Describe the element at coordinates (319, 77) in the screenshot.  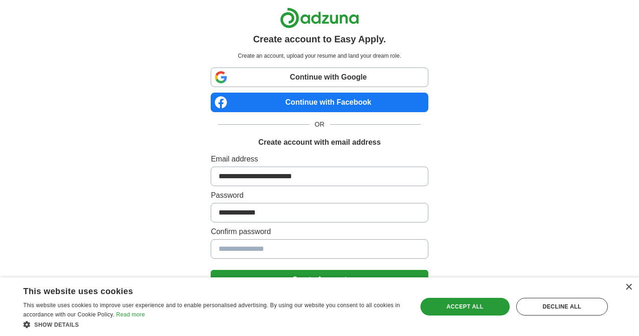
I see `a: Continue with Google` at that location.